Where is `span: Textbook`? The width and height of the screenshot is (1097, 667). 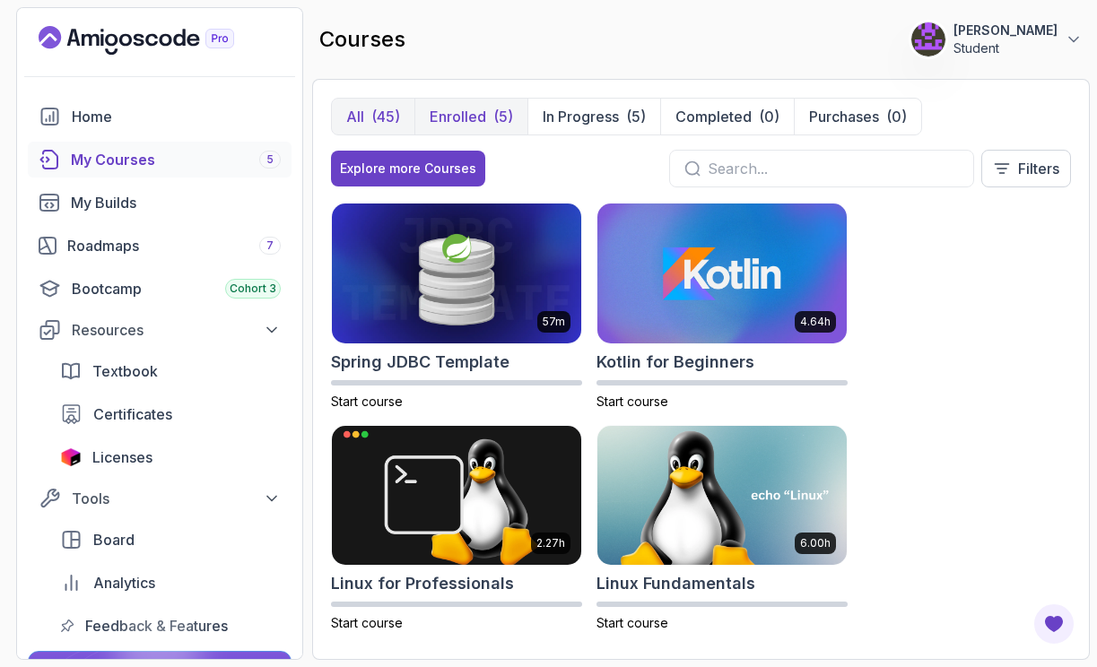 span: Textbook is located at coordinates (125, 371).